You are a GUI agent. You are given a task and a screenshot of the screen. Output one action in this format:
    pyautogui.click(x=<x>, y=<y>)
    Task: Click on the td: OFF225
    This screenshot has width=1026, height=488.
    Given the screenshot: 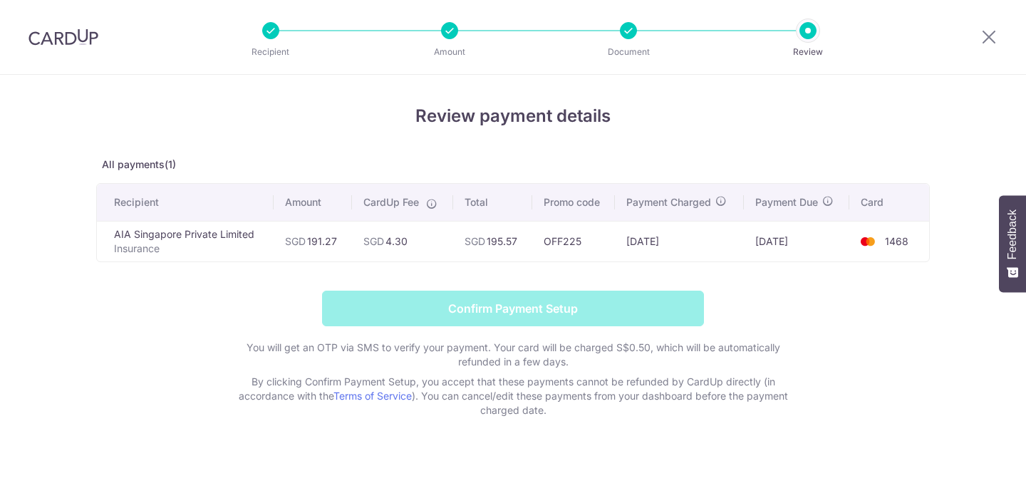 What is the action you would take?
    pyautogui.click(x=573, y=241)
    